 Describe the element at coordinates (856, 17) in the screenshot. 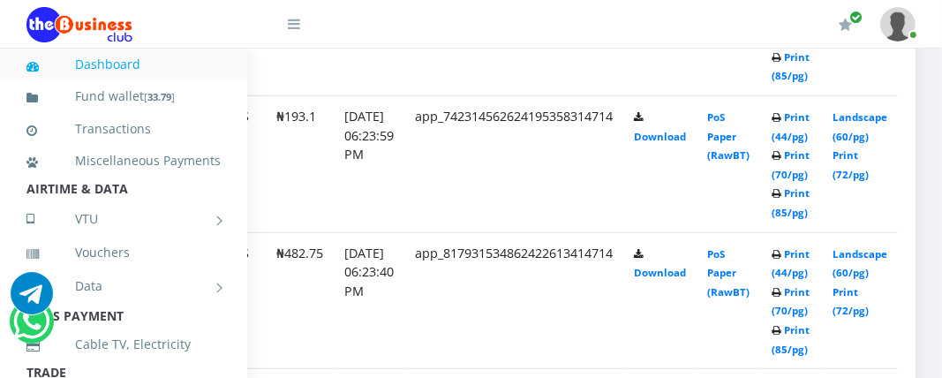

I see `span: Renew/Upgrade Subscription` at that location.